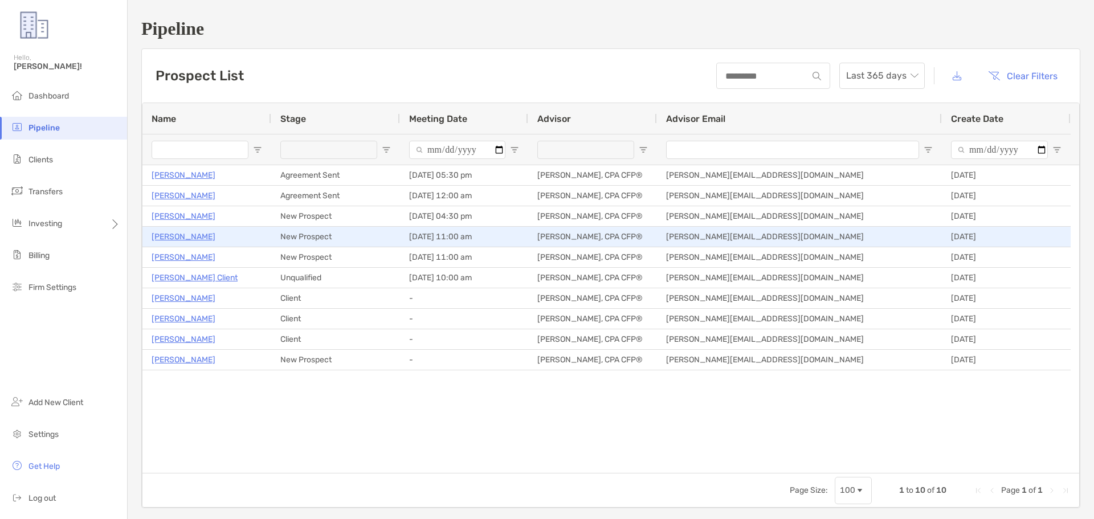  Describe the element at coordinates (847, 490) in the screenshot. I see `div: 100` at that location.